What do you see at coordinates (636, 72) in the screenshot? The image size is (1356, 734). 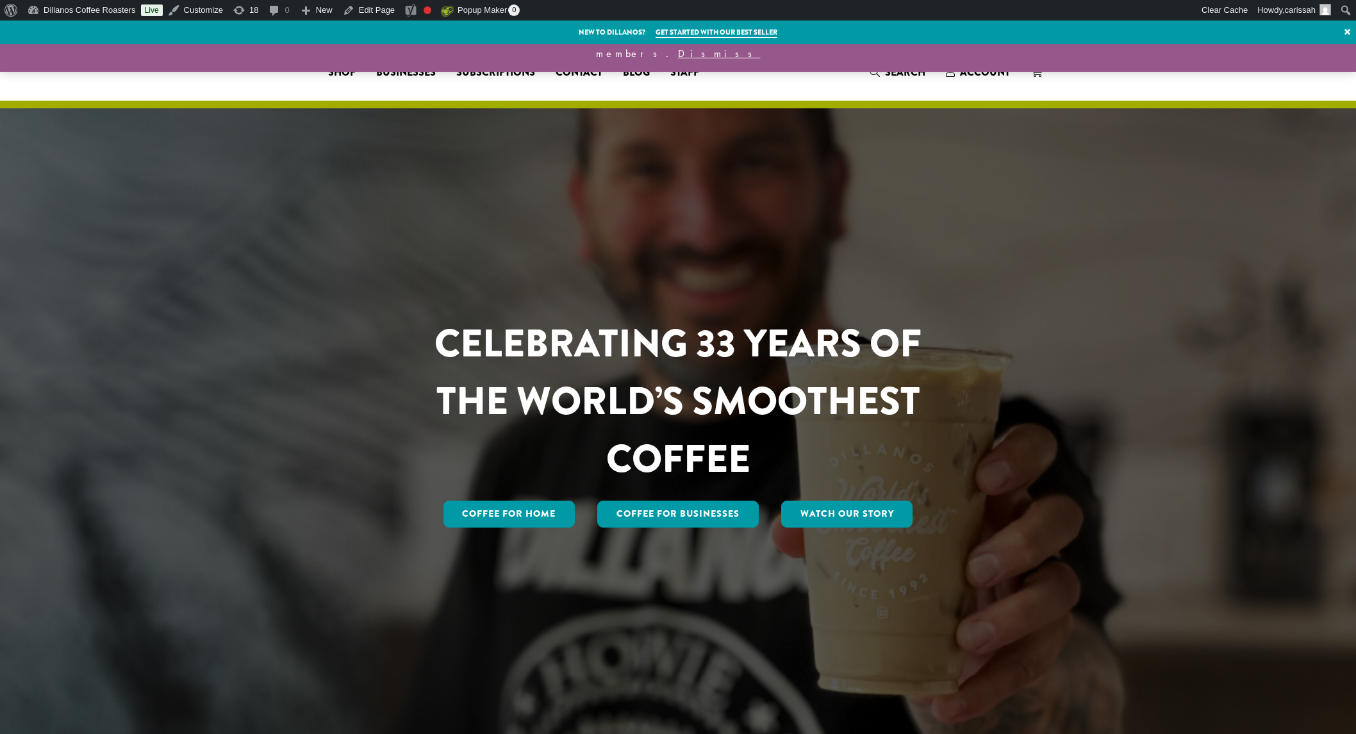 I see `span: Blog` at bounding box center [636, 72].